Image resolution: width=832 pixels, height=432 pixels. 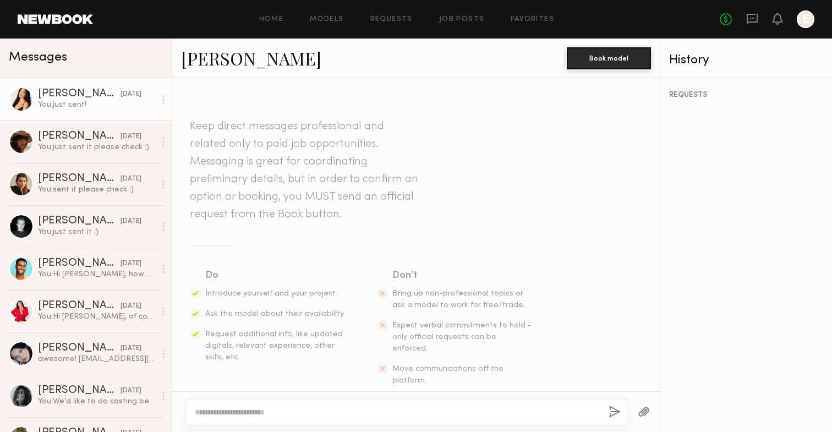 I want to click on span: Bring up non-professional topics or ask a model to work for free/trade., so click(x=458, y=299).